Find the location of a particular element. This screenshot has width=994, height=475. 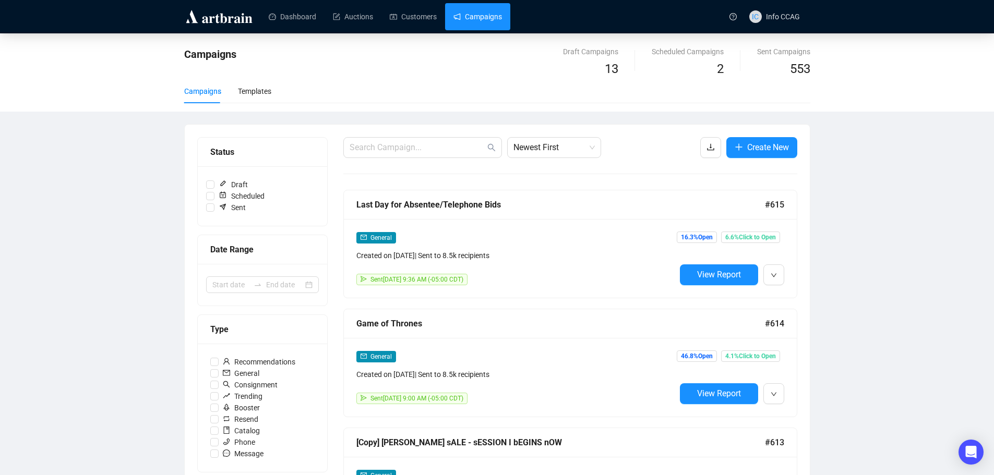

input: End date is located at coordinates (284, 285).